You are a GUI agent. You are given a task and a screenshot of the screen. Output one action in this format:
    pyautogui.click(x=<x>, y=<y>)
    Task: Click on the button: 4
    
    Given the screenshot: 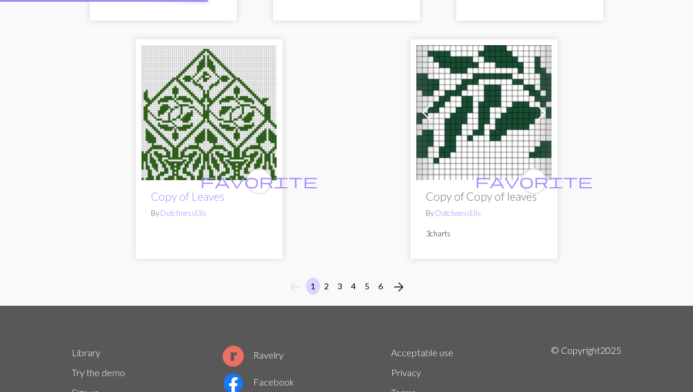 What is the action you would take?
    pyautogui.click(x=353, y=286)
    